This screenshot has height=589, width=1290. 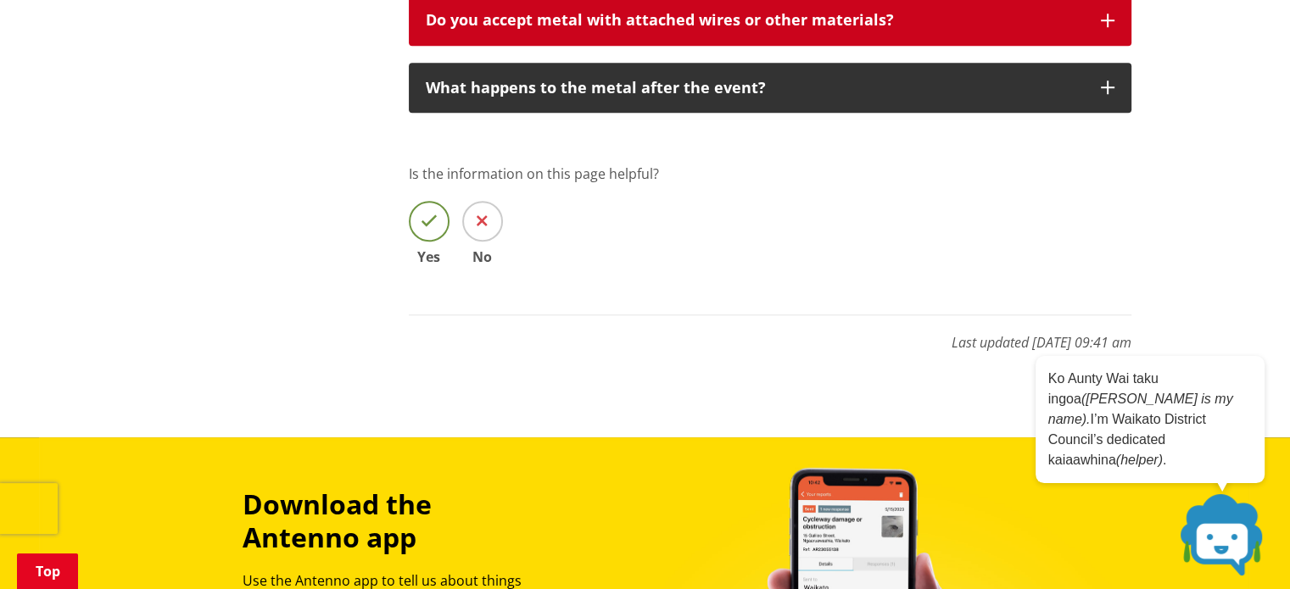 What do you see at coordinates (1150, 420) in the screenshot?
I see `p: Ko Aunty Wai taku ingoa I’m Waikato District Council’s dedicated kaiaawhina .` at bounding box center [1150, 420].